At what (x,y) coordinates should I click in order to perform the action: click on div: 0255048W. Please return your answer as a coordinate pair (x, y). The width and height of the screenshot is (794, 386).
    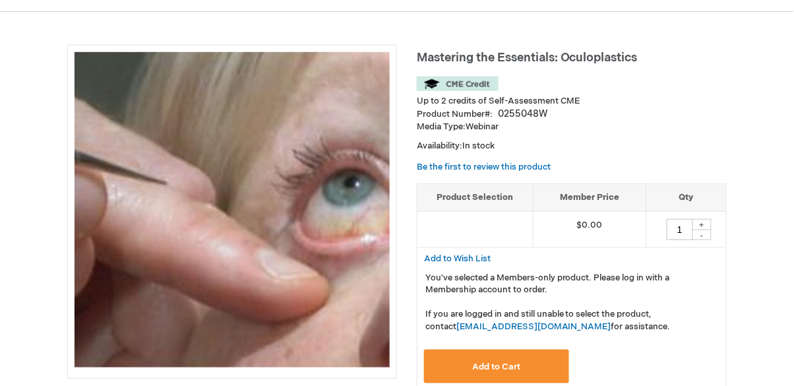
    Looking at the image, I should click on (522, 114).